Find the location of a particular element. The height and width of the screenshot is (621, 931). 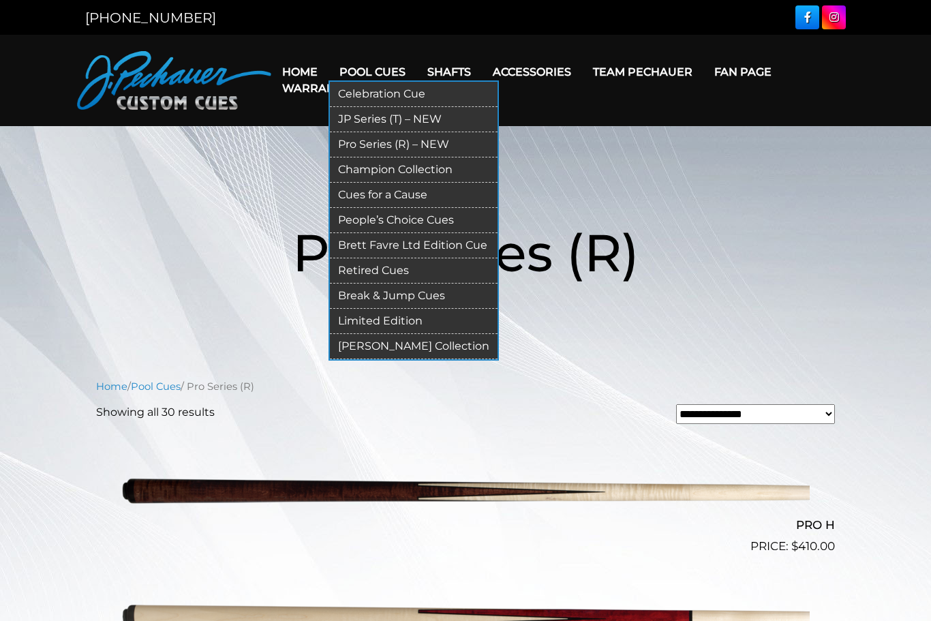

a: Brett Favre Ltd Edition Cue is located at coordinates (414, 245).